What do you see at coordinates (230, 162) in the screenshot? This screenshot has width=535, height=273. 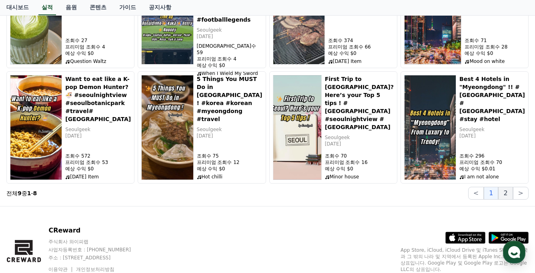 I see `p: 프리미엄 조회수 12` at bounding box center [230, 162].